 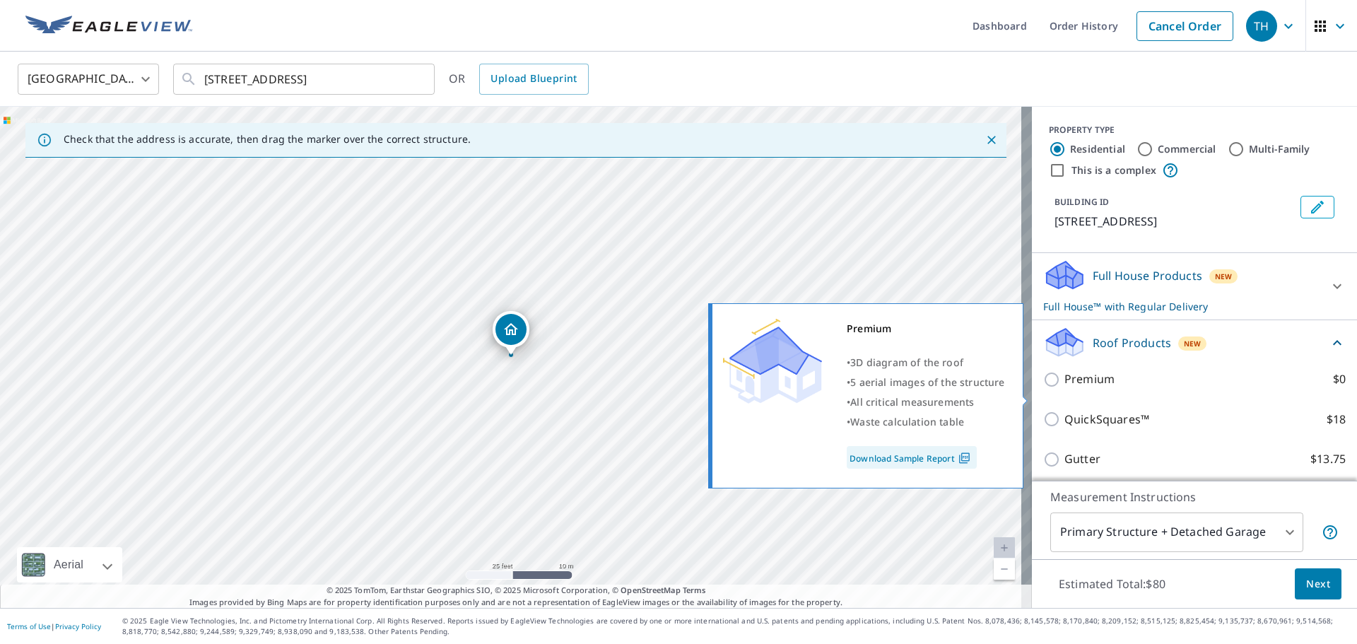 I want to click on p: Full House Products, so click(x=1147, y=276).